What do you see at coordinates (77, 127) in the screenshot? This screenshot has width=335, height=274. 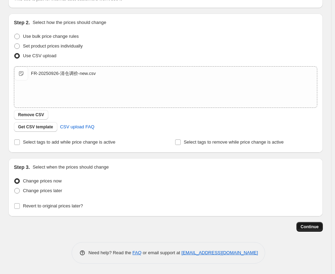 I see `a: CSV upload FAQ` at bounding box center [77, 127].